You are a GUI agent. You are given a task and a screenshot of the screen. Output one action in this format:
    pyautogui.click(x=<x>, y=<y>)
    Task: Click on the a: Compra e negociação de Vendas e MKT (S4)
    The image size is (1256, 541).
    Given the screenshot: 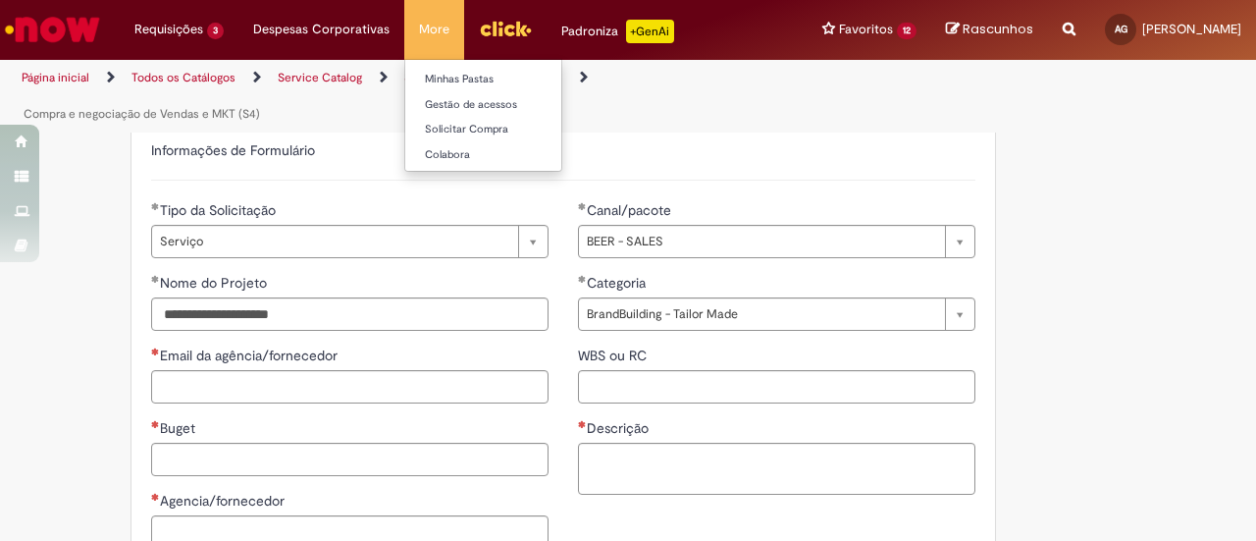 What is the action you would take?
    pyautogui.click(x=141, y=114)
    